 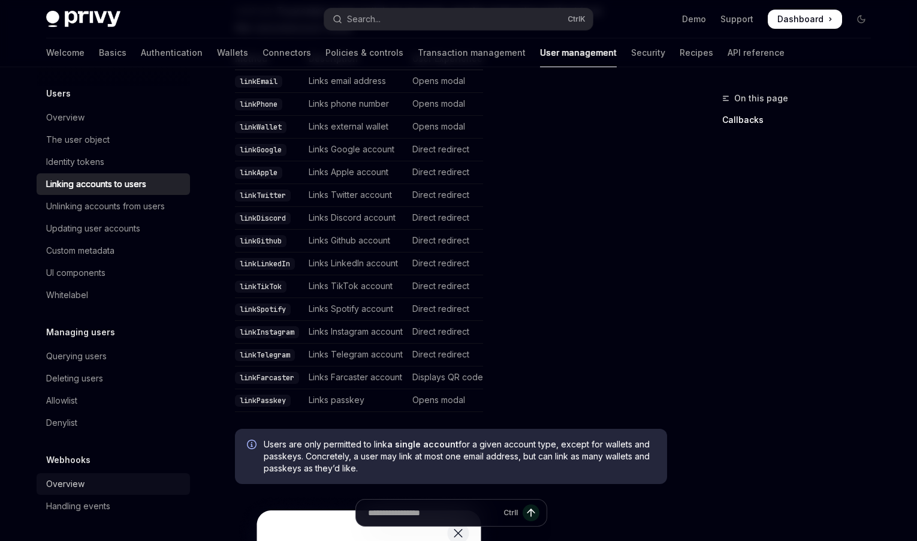 I want to click on code: linkGithub, so click(x=261, y=241).